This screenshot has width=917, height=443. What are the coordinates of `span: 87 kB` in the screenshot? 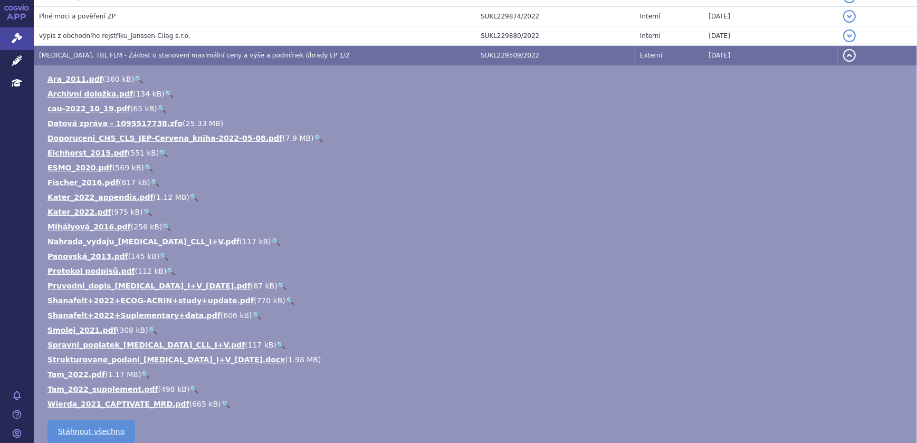 It's located at (264, 286).